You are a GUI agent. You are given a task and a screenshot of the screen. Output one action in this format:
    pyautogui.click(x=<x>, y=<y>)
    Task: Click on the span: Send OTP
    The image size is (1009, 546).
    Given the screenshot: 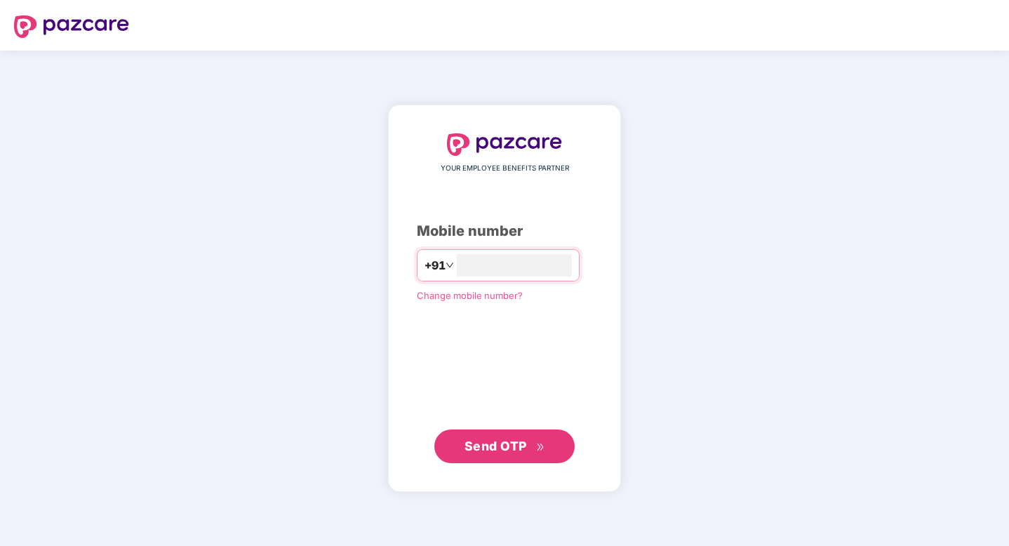 What is the action you would take?
    pyautogui.click(x=496, y=446)
    